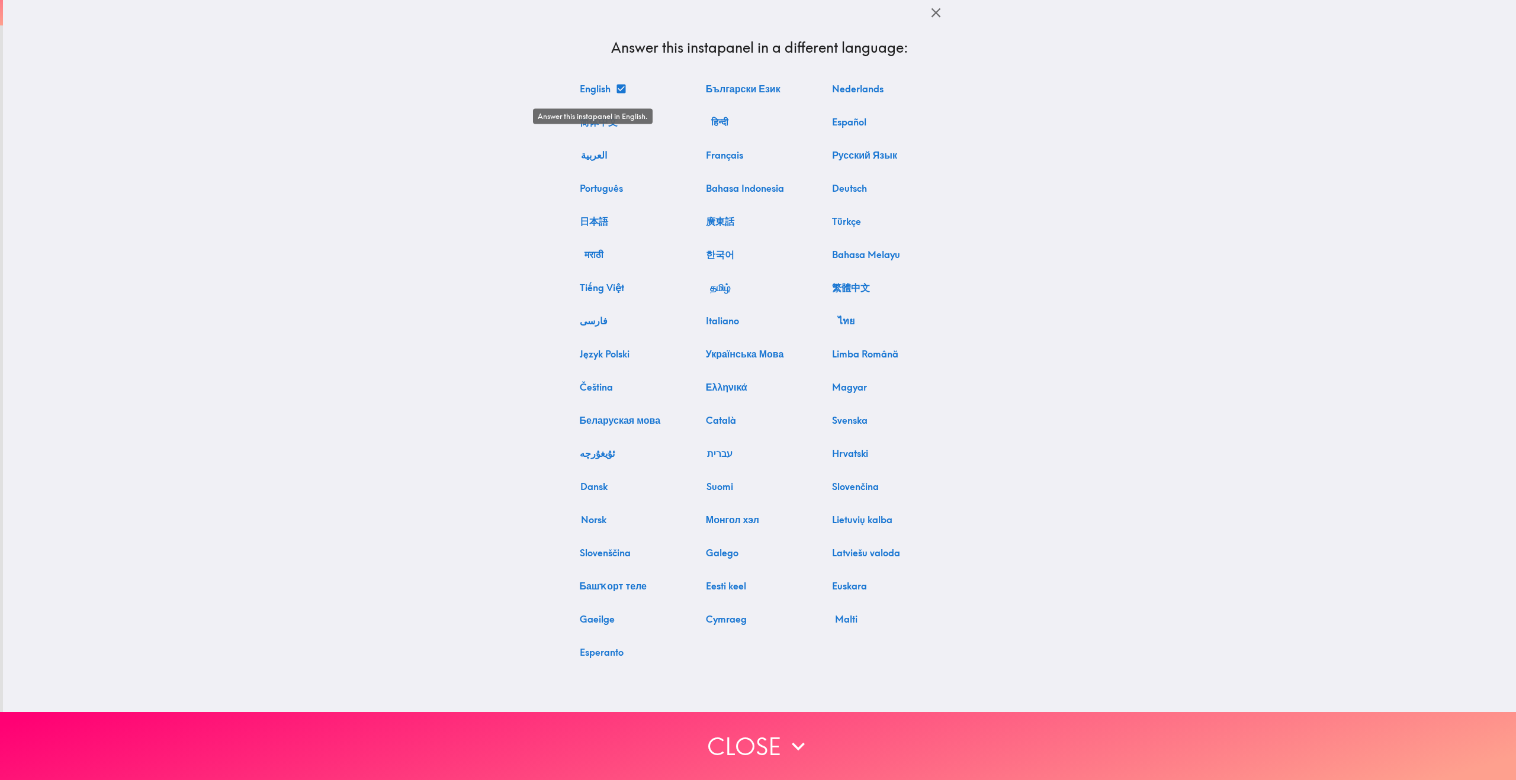 The image size is (1516, 780). What do you see at coordinates (593, 117) in the screenshot?
I see `div: Answer this instapanel in English.` at bounding box center [593, 117].